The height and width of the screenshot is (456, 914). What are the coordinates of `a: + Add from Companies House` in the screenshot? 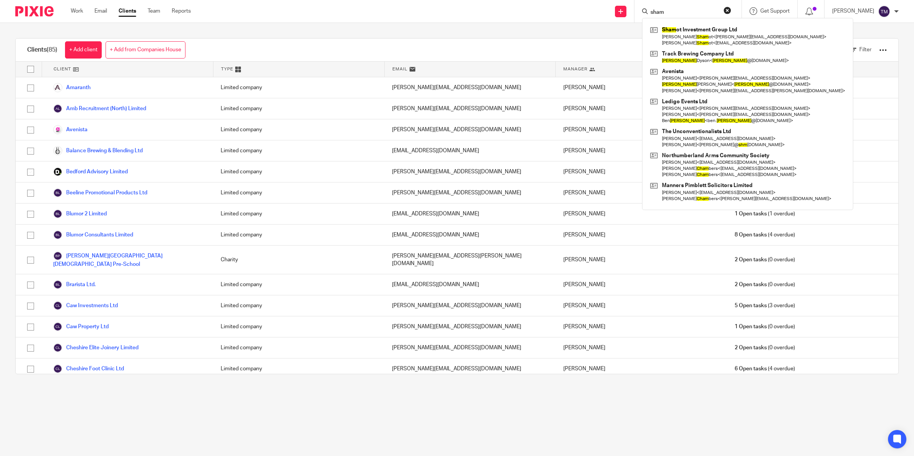 It's located at (145, 50).